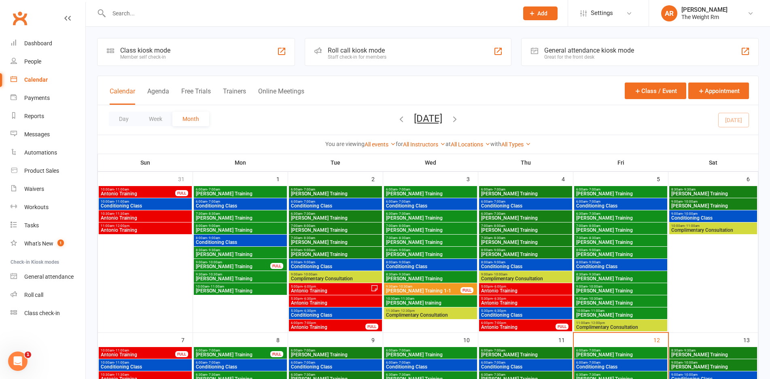  Describe the element at coordinates (589, 57) in the screenshot. I see `div: Great for the front desk` at that location.